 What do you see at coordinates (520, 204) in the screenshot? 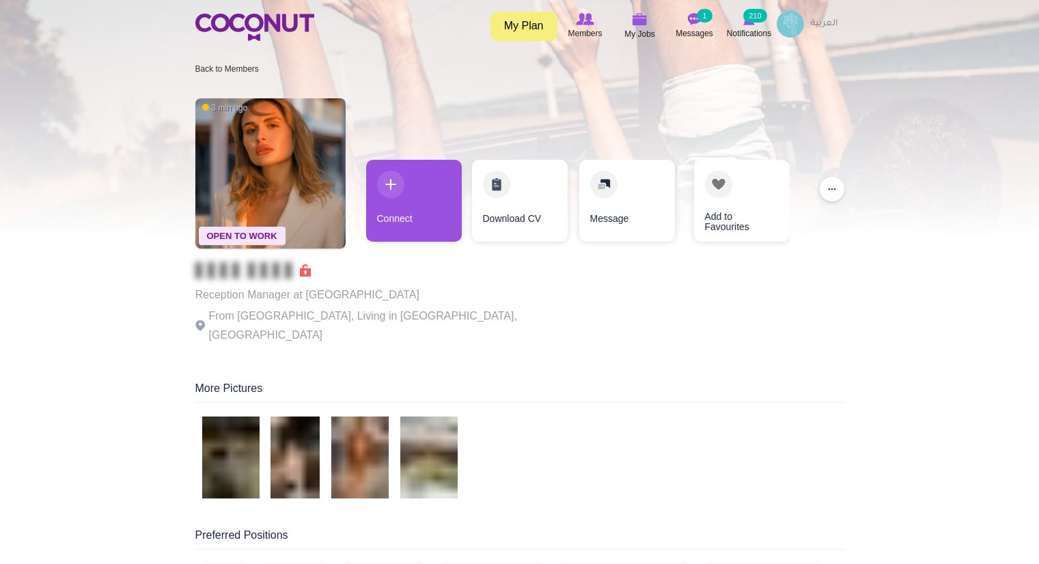
I see `div: 2 / 4` at bounding box center [520, 204].